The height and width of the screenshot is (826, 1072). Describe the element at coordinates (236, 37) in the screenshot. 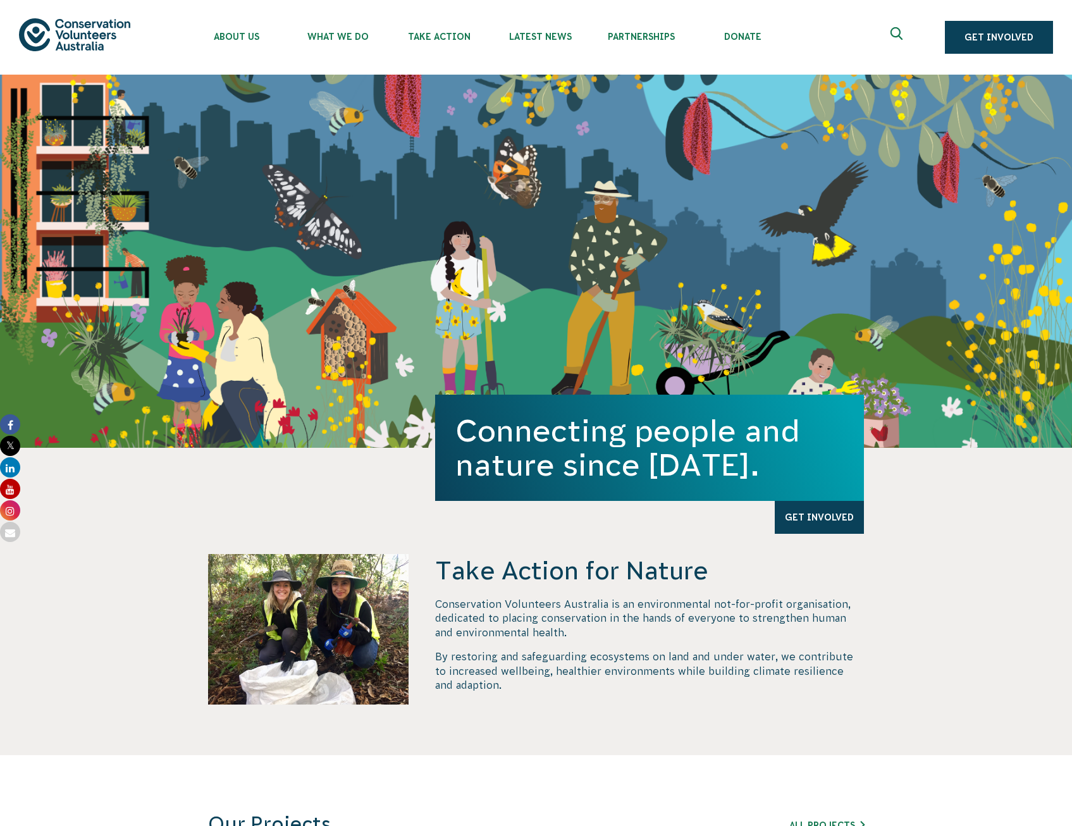

I see `span: About Us` at that location.